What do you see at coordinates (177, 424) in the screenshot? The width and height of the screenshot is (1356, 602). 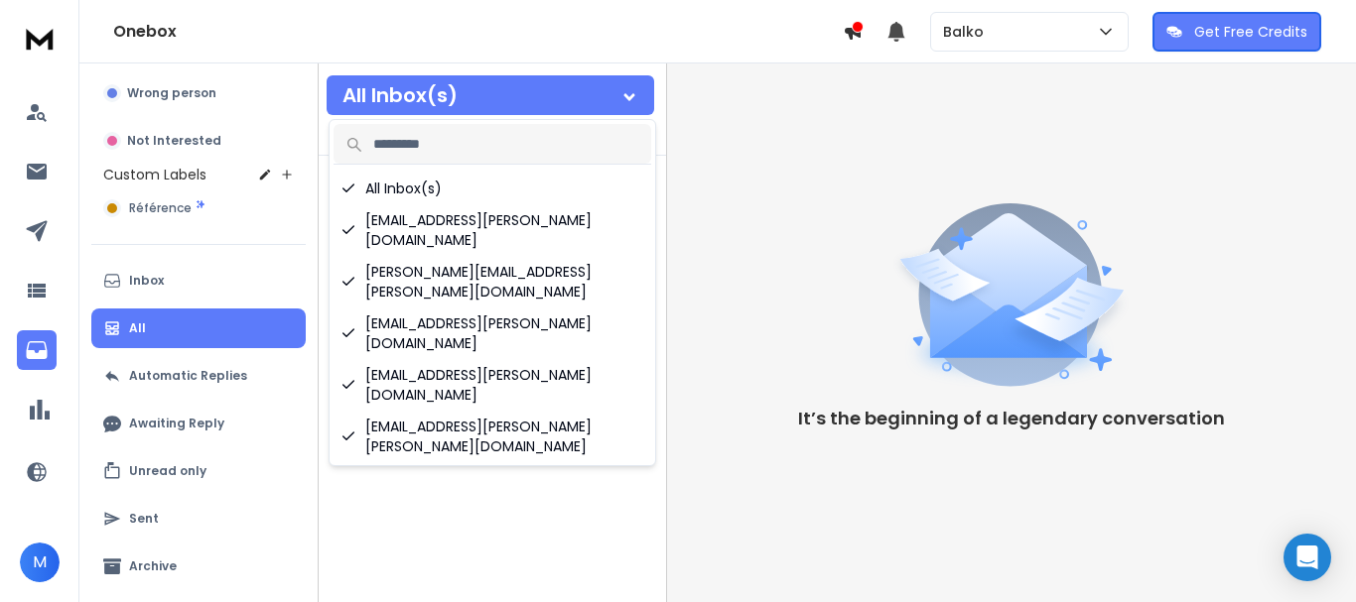 I see `p: Awaiting Reply` at bounding box center [177, 424].